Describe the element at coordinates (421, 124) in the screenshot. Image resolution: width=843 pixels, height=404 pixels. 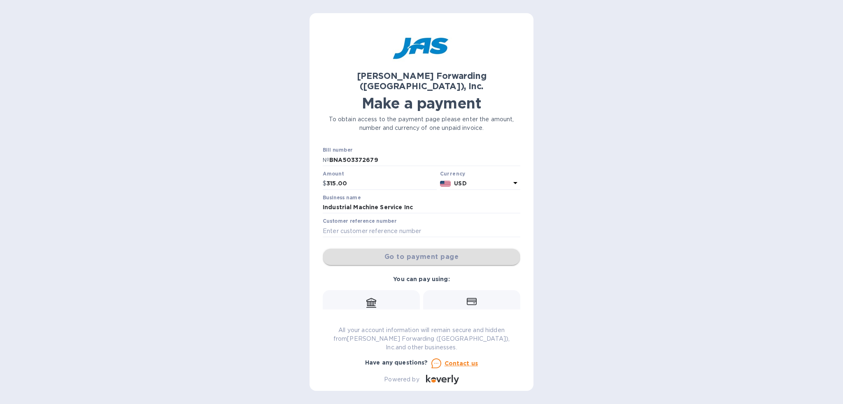
I see `p: To obtain access to the payment page please enter the amount, number and currency of one unpaid i...` at that location.